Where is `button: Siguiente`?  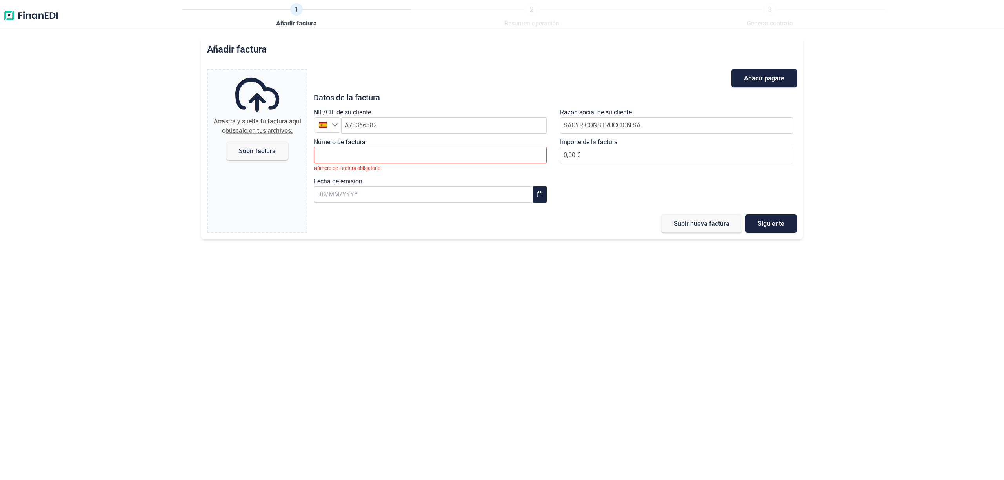 button: Siguiente is located at coordinates (771, 223).